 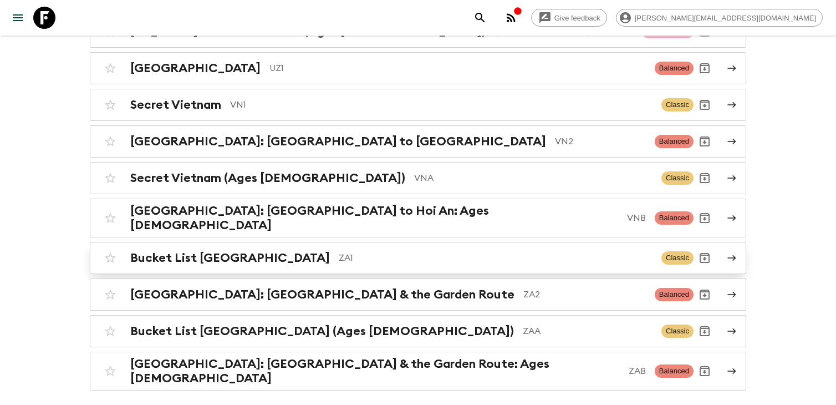 I want to click on h2: Secret Vietnam, so click(x=176, y=105).